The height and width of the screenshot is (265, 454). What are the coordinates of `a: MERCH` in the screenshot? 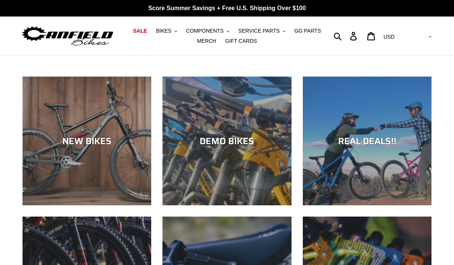 It's located at (206, 41).